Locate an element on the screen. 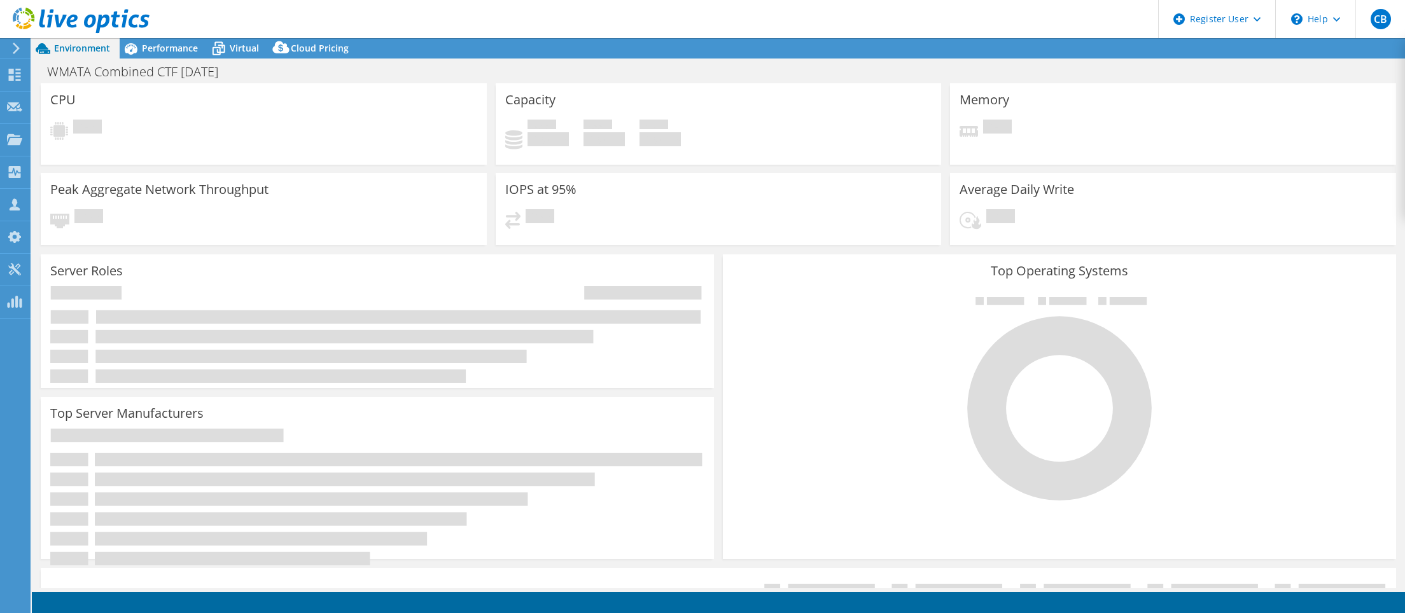 The width and height of the screenshot is (1405, 613). h3: Memory is located at coordinates (984, 100).